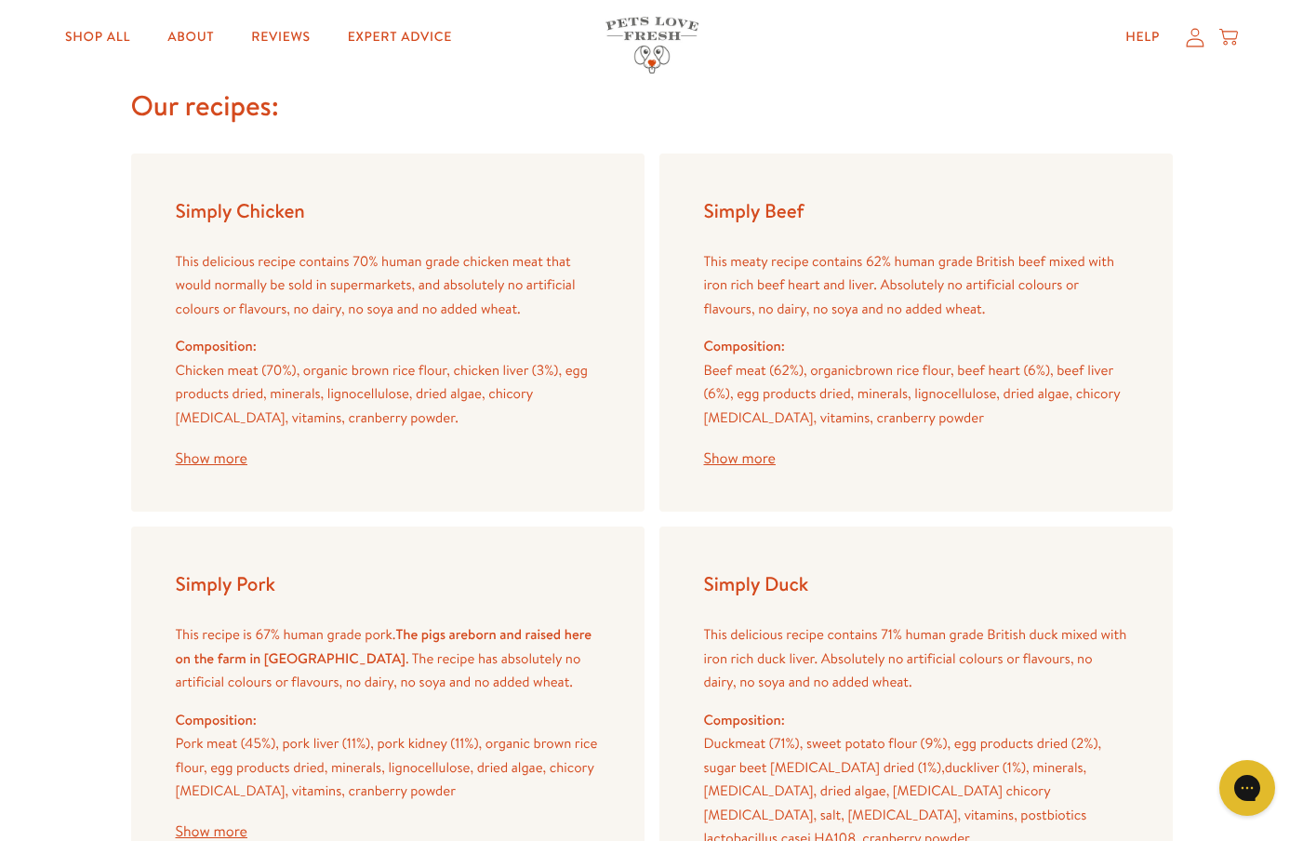 The height and width of the screenshot is (841, 1303). Describe the element at coordinates (959, 767) in the screenshot. I see `span: duck` at that location.